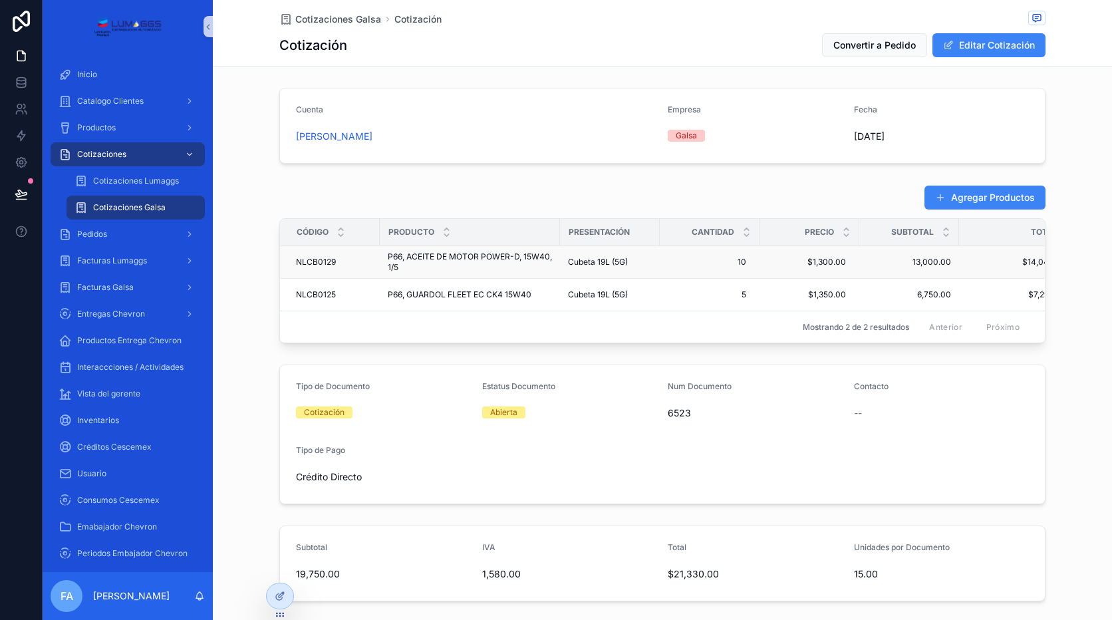 This screenshot has height=620, width=1112. What do you see at coordinates (87, 74) in the screenshot?
I see `span: Inicio` at bounding box center [87, 74].